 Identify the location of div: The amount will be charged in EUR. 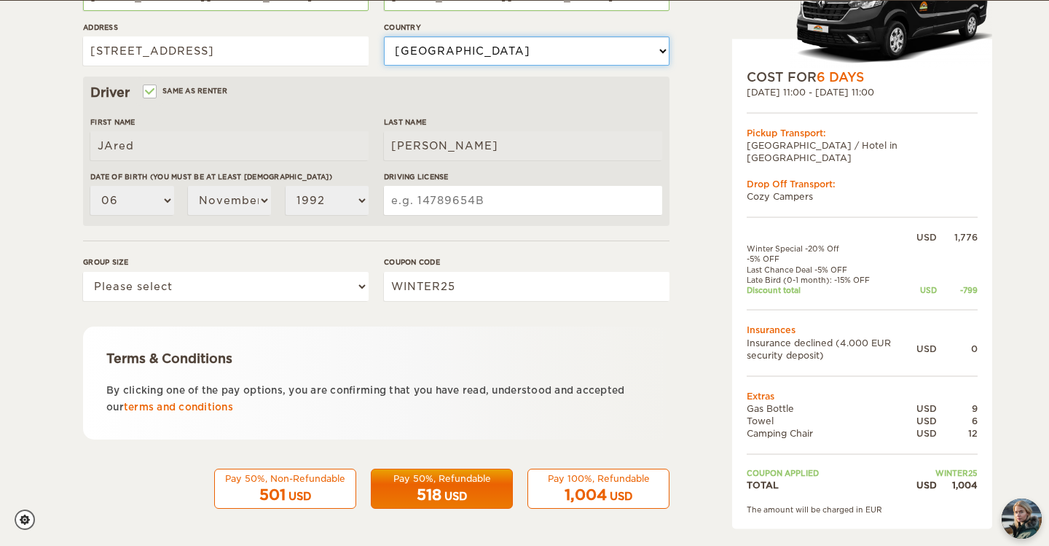
(862, 509).